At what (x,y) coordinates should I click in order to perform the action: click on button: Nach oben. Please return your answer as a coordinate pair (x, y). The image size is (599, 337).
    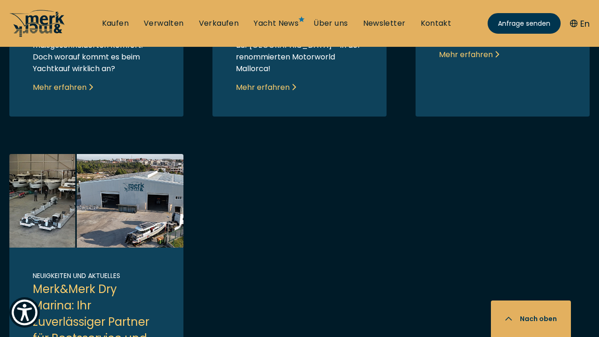
    Looking at the image, I should click on (531, 319).